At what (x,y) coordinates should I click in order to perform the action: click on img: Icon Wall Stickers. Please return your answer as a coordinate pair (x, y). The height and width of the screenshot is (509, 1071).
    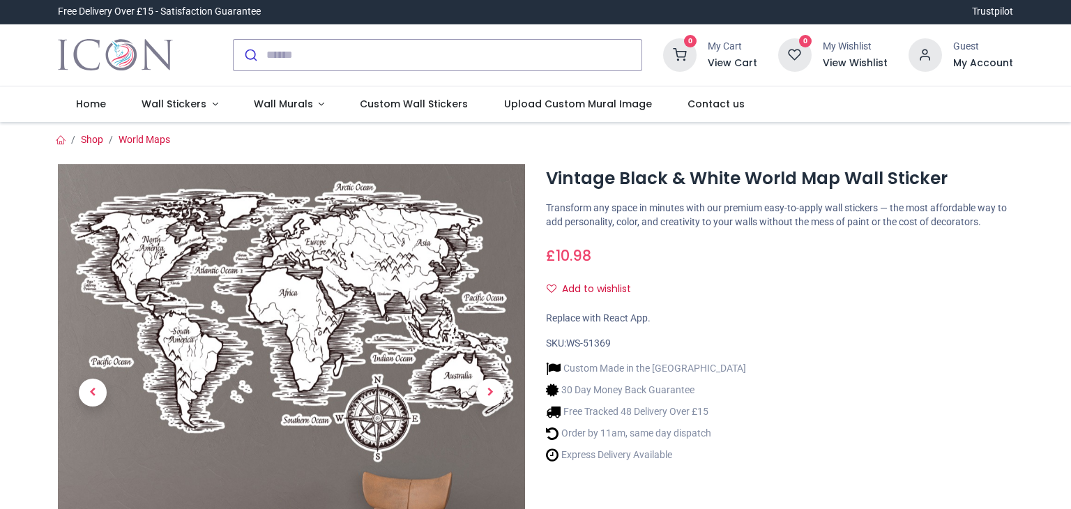
    Looking at the image, I should click on (115, 55).